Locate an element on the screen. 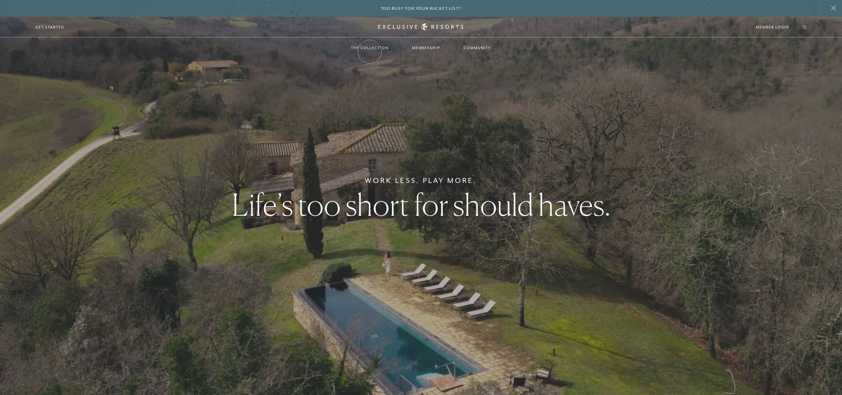 The image size is (842, 395). a: Member Login is located at coordinates (773, 27).